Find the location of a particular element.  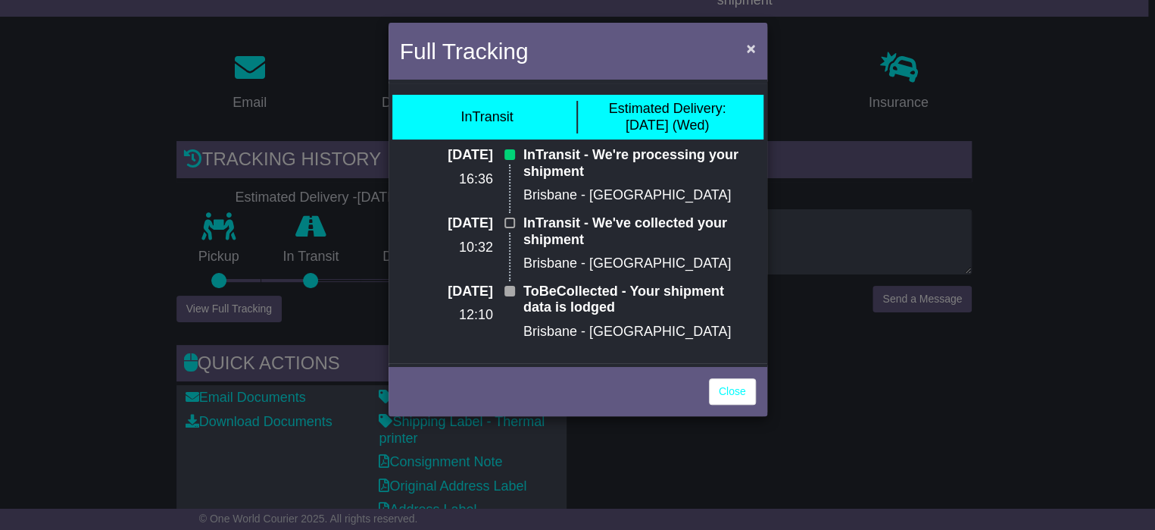

h4: Full Tracking is located at coordinates (464, 51).